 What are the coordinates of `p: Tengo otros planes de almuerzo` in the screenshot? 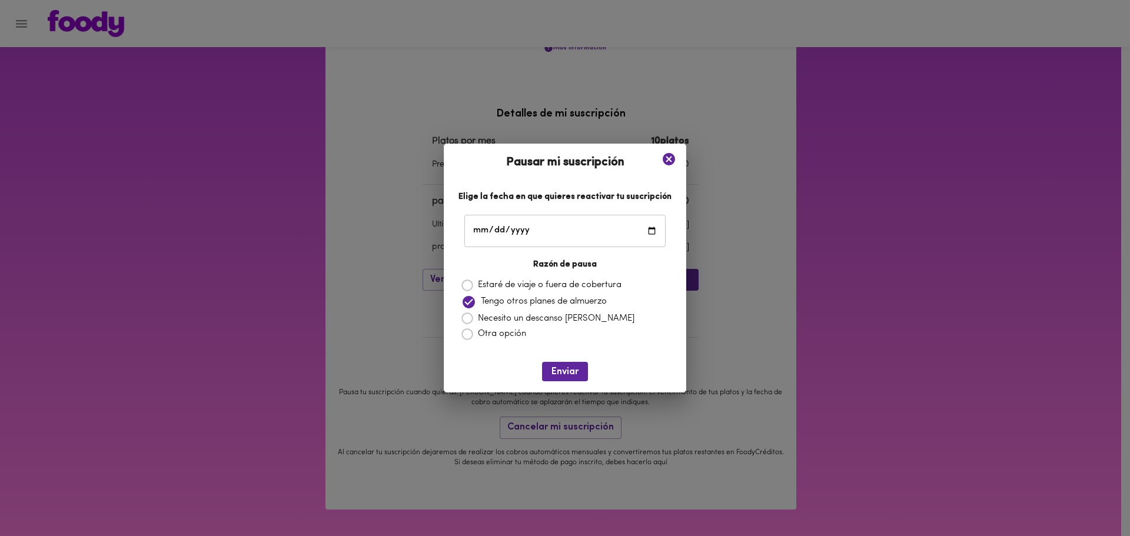 It's located at (544, 301).